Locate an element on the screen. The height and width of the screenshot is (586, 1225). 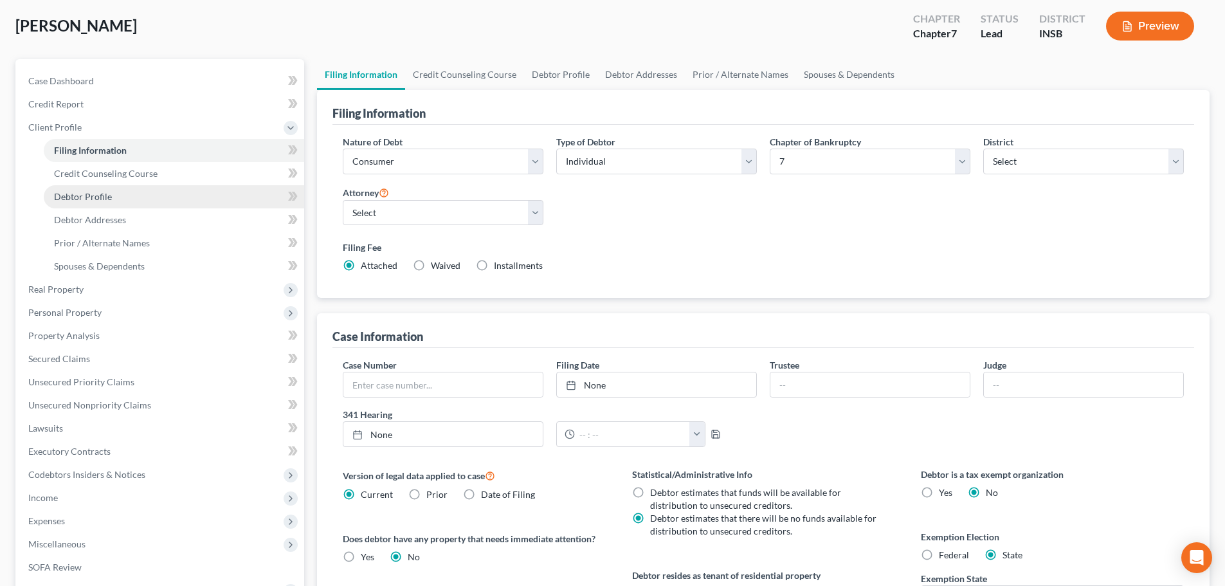
span: 7 is located at coordinates (954, 33).